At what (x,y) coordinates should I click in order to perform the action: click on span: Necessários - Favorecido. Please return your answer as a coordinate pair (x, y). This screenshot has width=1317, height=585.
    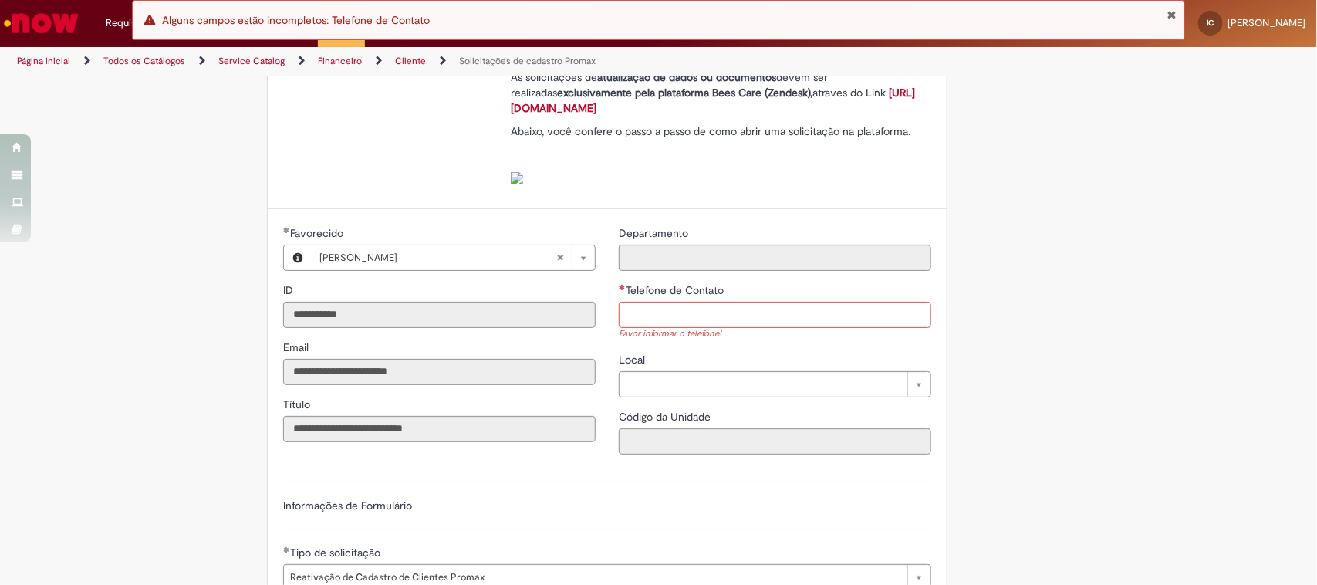
    Looking at the image, I should click on (318, 233).